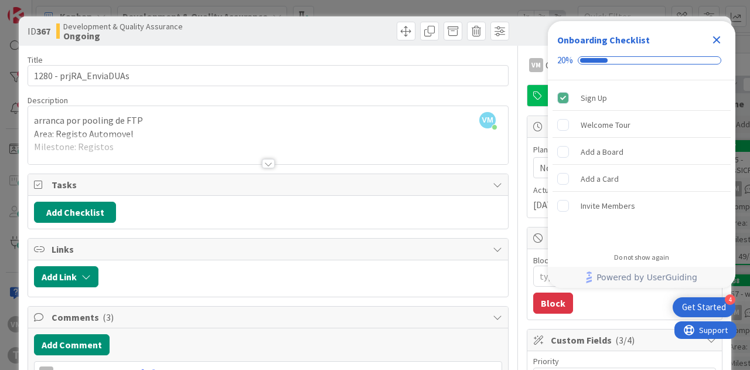  I want to click on div: Get Started, so click(704, 307).